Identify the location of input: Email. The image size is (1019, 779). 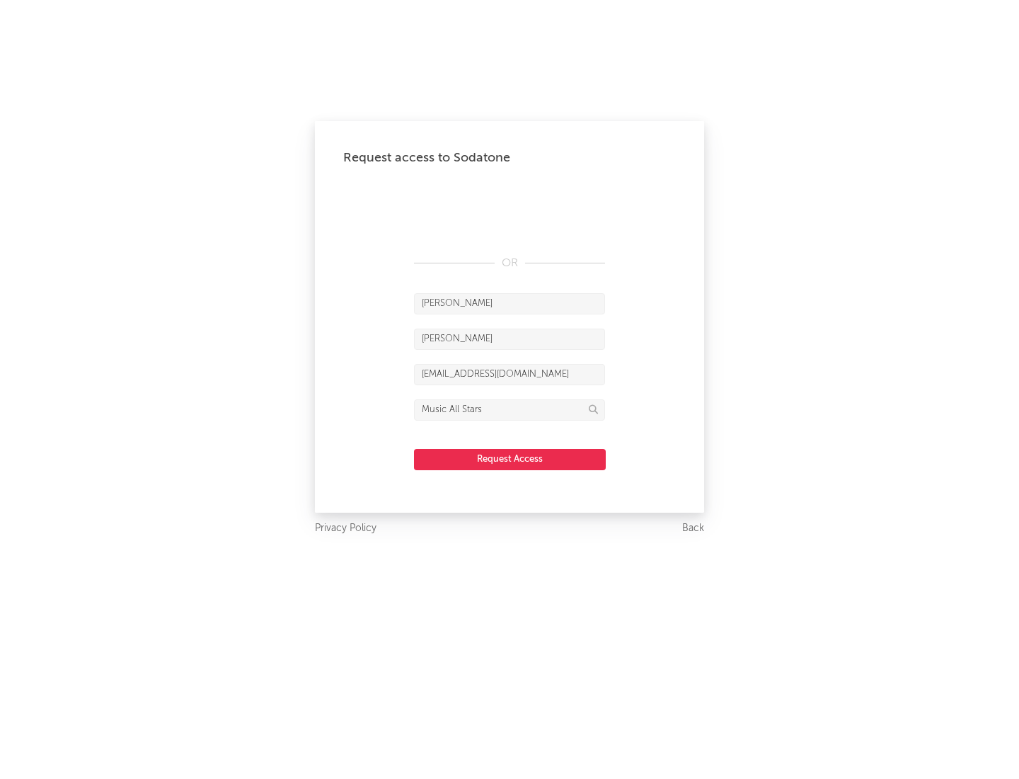
(510, 374).